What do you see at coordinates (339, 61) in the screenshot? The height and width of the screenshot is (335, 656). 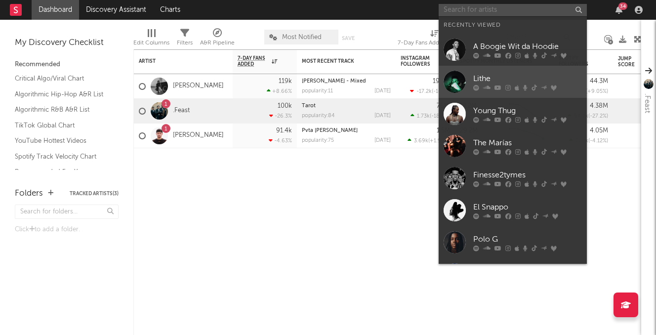 I see `div: Most Recent Track` at bounding box center [339, 61].